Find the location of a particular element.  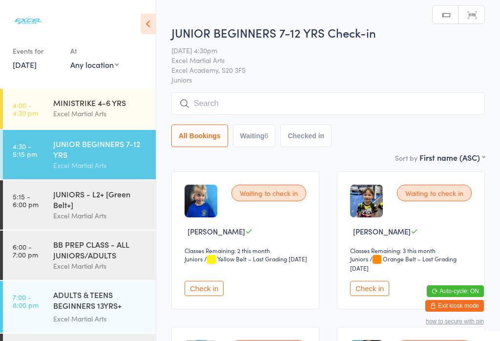

h2: JUNIOR BEGINNERS 7-12 YRS Check-in is located at coordinates (328, 32).